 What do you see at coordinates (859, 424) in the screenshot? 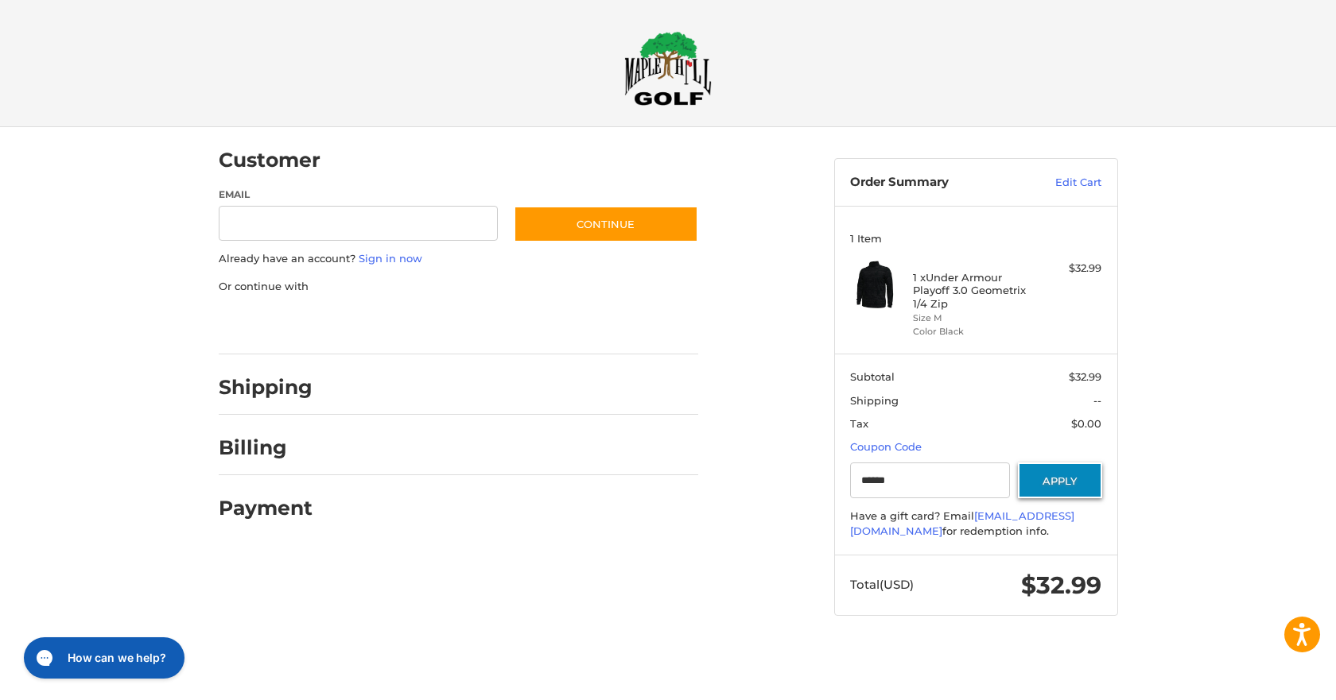
I see `span: Tax` at bounding box center [859, 424].